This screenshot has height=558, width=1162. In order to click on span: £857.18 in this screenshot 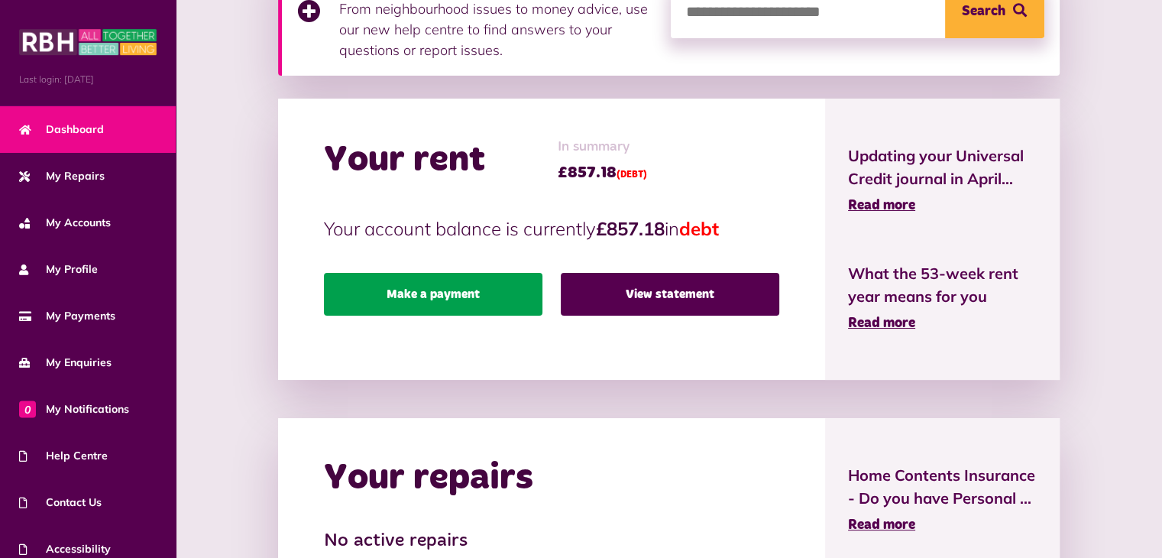, I will do `click(602, 173)`.